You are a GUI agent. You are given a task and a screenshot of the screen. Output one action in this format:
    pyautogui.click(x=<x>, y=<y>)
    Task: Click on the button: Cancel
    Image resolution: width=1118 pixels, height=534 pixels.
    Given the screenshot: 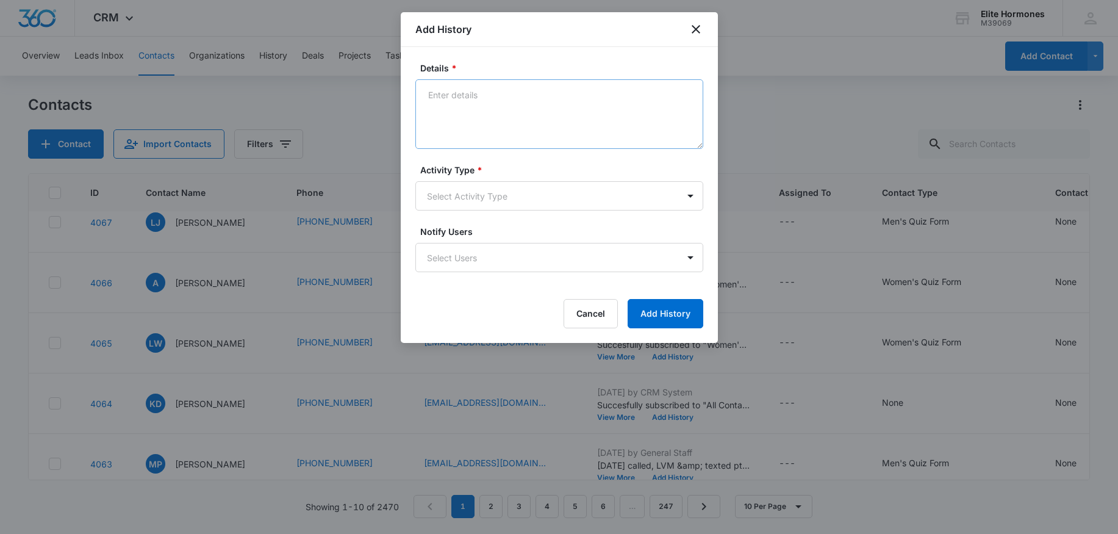 What is the action you would take?
    pyautogui.click(x=590, y=313)
    